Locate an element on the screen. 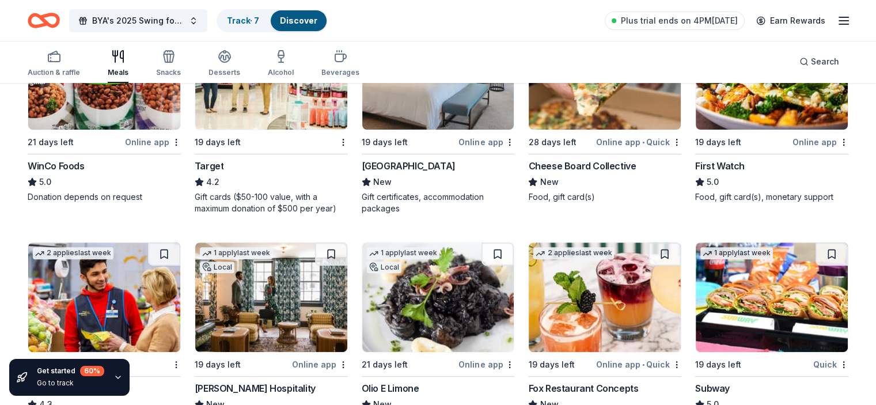  button: Search is located at coordinates (819, 62).